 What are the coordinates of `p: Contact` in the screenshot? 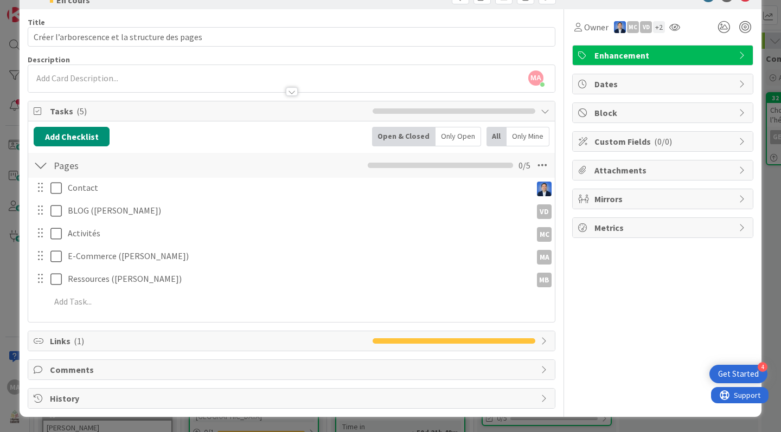 It's located at (297, 188).